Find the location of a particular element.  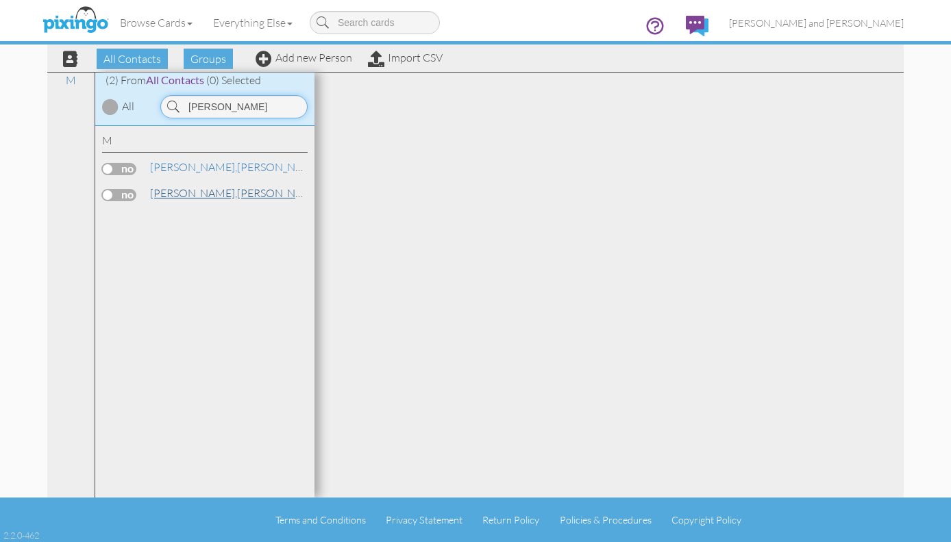

div: M is located at coordinates (205, 142).